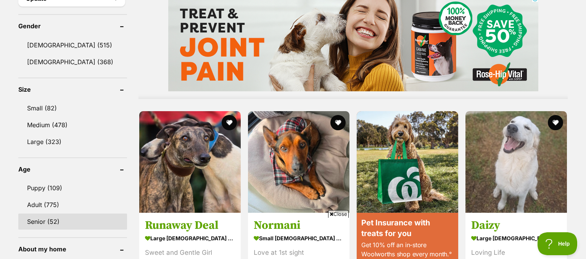  I want to click on a: Open, so click(266, 74).